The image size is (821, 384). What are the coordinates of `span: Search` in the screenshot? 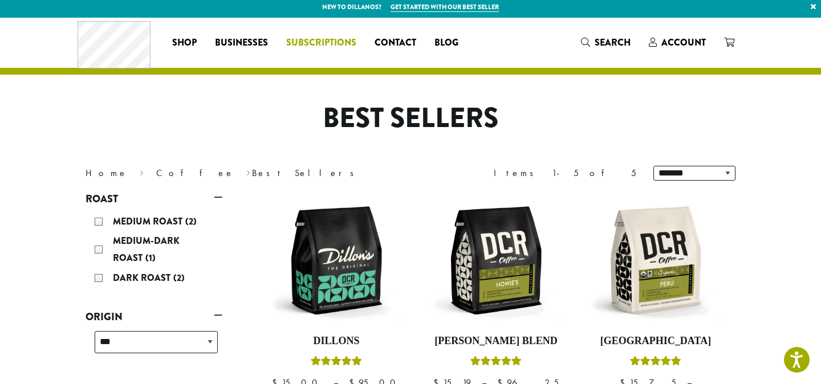 It's located at (612, 42).